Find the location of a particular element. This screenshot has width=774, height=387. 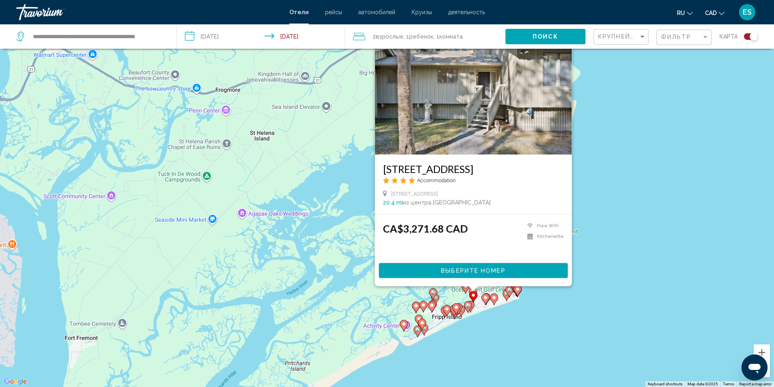

a: Report a map error is located at coordinates (755, 384).